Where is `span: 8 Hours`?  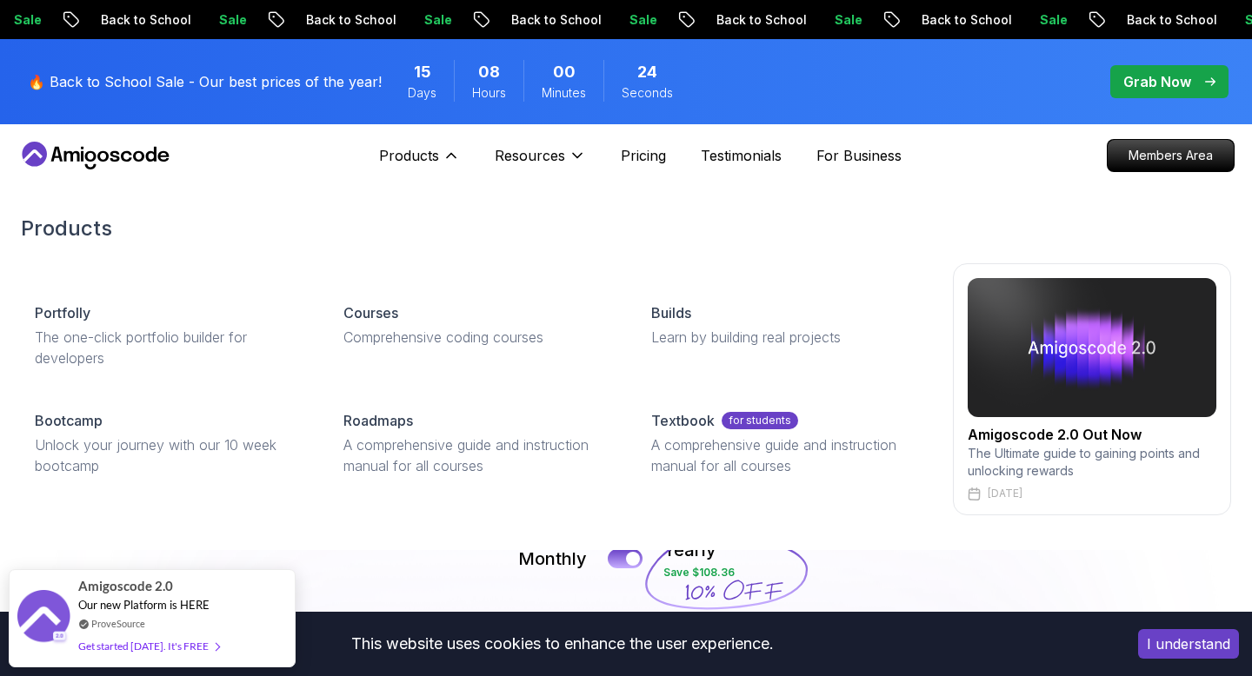
span: 8 Hours is located at coordinates (488, 72).